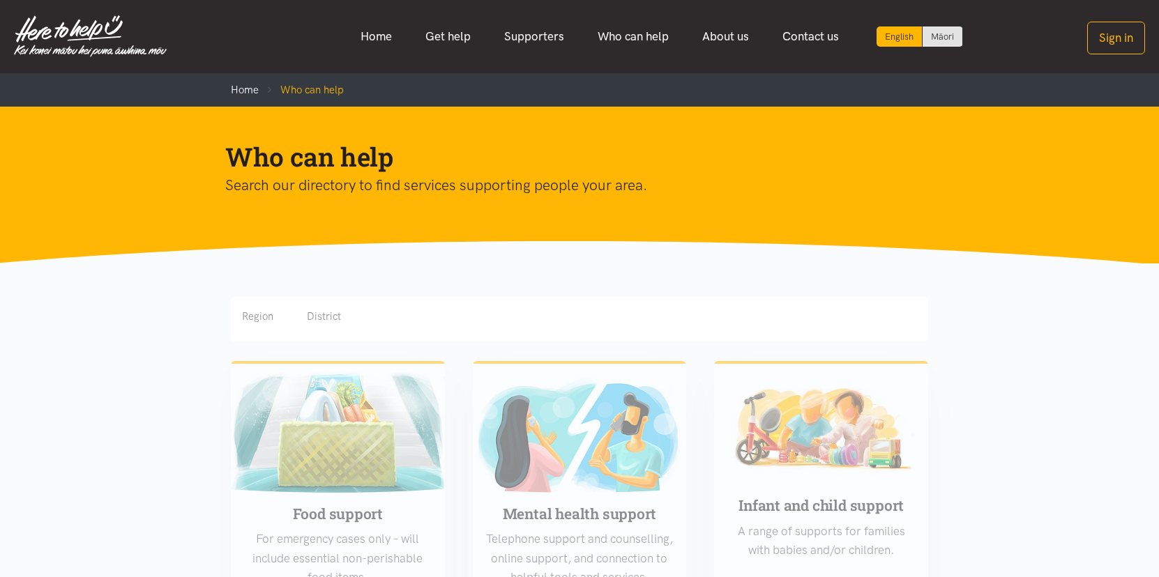 This screenshot has height=577, width=1159. What do you see at coordinates (568, 185) in the screenshot?
I see `p: Search our directory to find services supporting people your area.` at bounding box center [568, 185].